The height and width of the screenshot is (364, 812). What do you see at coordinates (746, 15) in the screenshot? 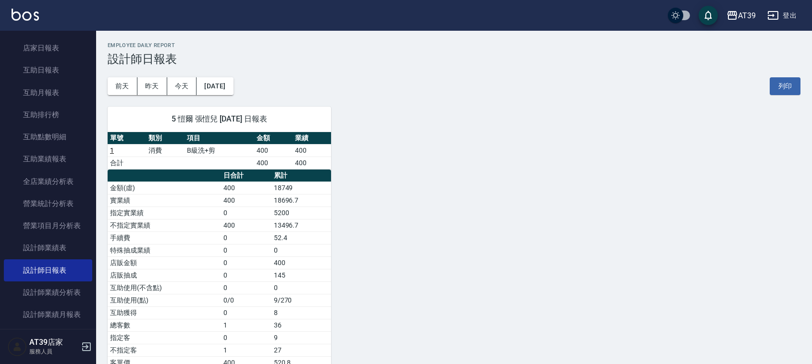
I see `div: AT39` at bounding box center [746, 15].